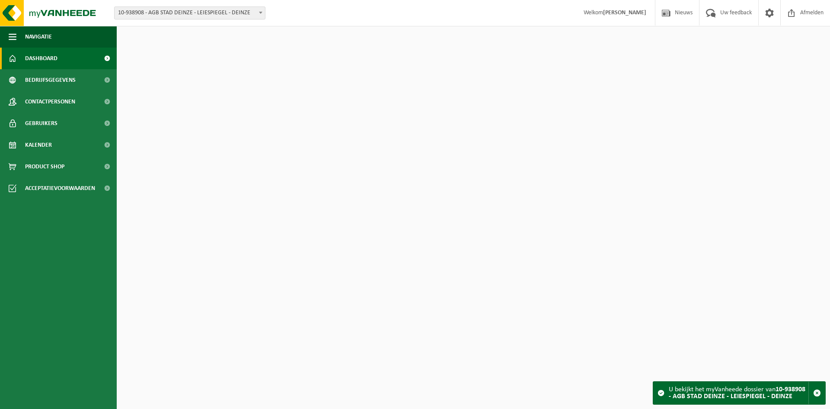  What do you see at coordinates (38, 37) in the screenshot?
I see `span: Navigatie` at bounding box center [38, 37].